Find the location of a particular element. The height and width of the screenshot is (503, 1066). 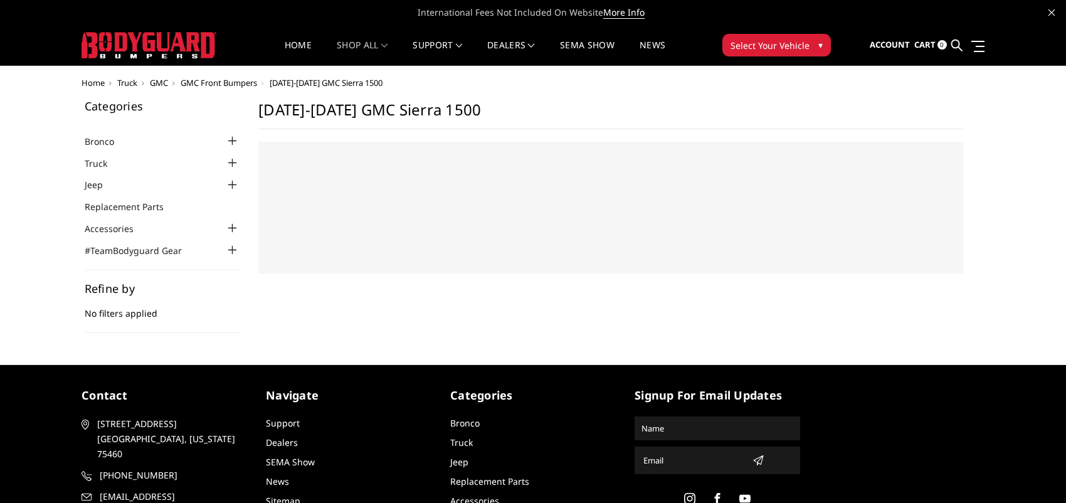

span: Account is located at coordinates (890, 45).